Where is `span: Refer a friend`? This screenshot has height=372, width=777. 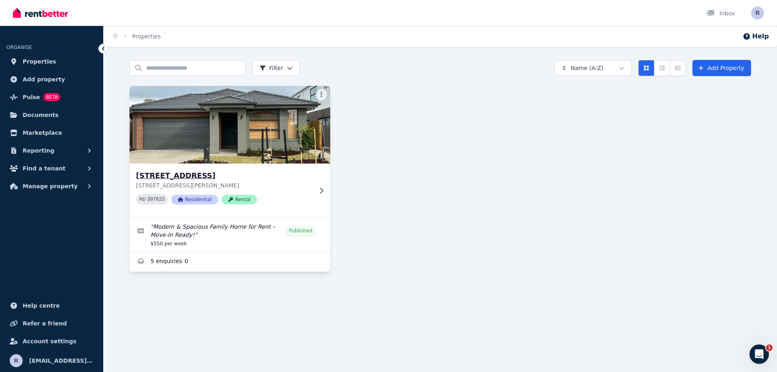
span: Refer a friend is located at coordinates (44, 323).